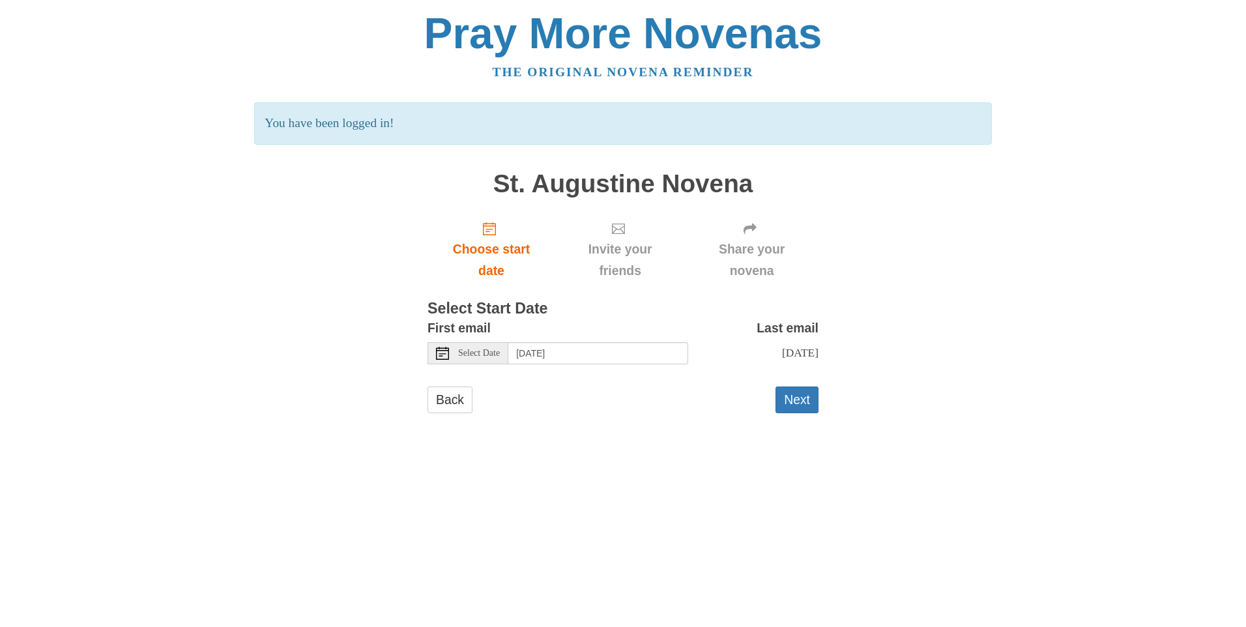 The width and height of the screenshot is (1246, 627). I want to click on h1: St. Augustine Novena, so click(623, 184).